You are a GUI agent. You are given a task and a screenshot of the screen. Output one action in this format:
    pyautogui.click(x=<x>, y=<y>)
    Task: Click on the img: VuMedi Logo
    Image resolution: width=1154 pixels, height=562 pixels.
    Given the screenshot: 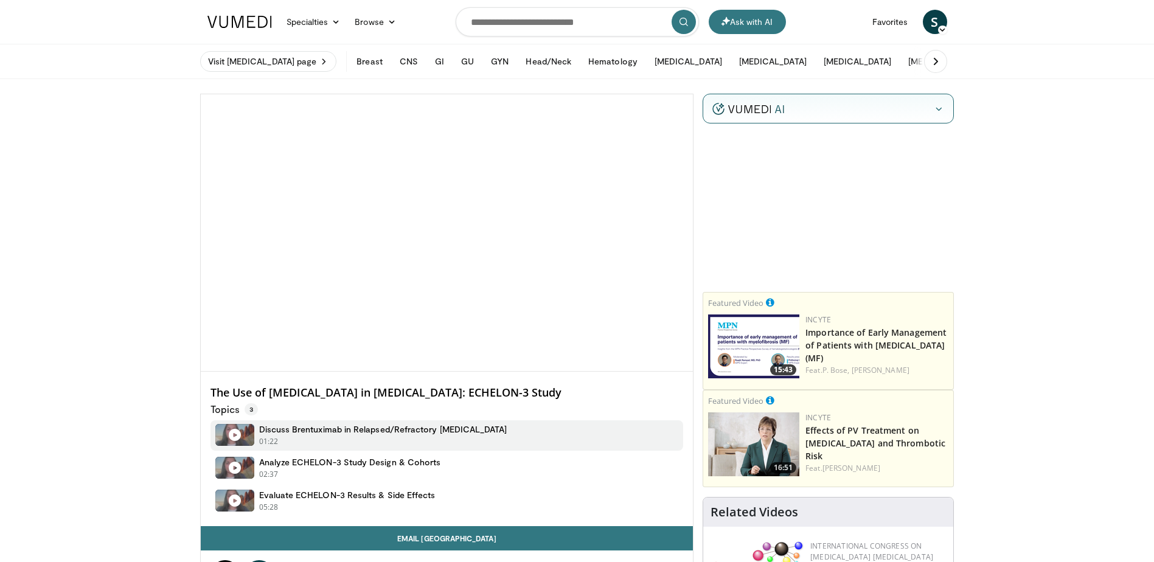 What is the action you would take?
    pyautogui.click(x=240, y=22)
    